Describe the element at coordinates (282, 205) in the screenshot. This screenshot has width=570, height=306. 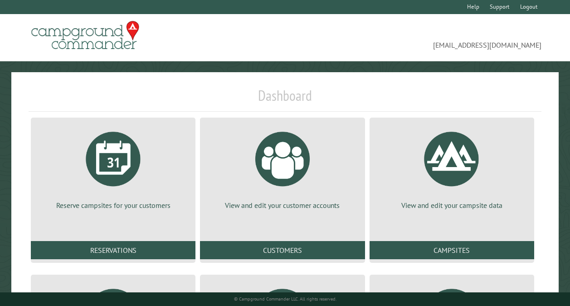
I see `p: View and edit your customer accounts` at that location.